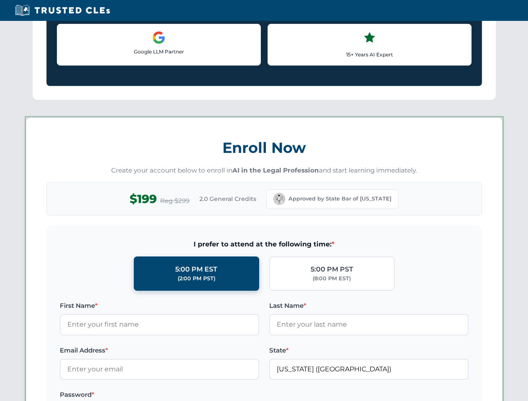  What do you see at coordinates (159, 51) in the screenshot?
I see `p: Google LLM Partner` at bounding box center [159, 51].